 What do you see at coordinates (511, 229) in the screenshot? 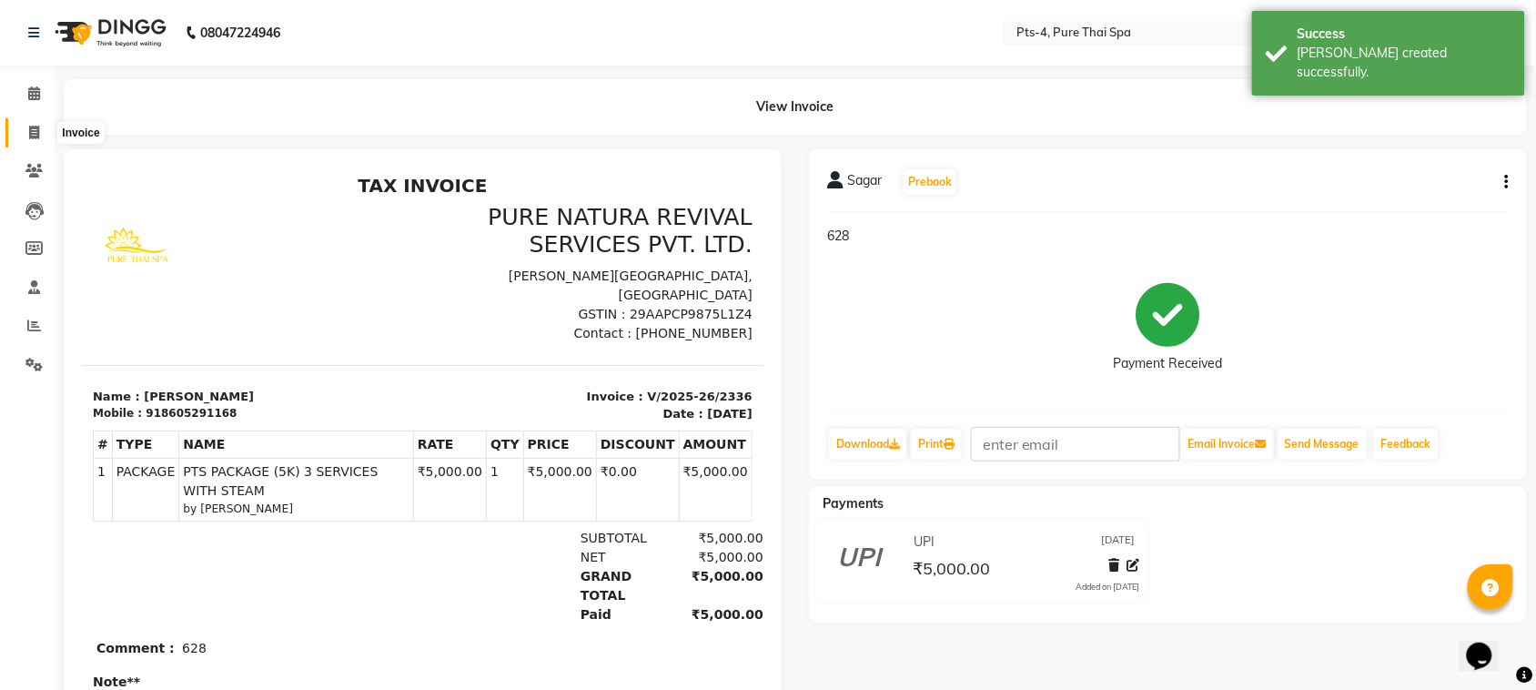
I see `p: Invoice : V/2025-26/2336` at bounding box center [511, 229].